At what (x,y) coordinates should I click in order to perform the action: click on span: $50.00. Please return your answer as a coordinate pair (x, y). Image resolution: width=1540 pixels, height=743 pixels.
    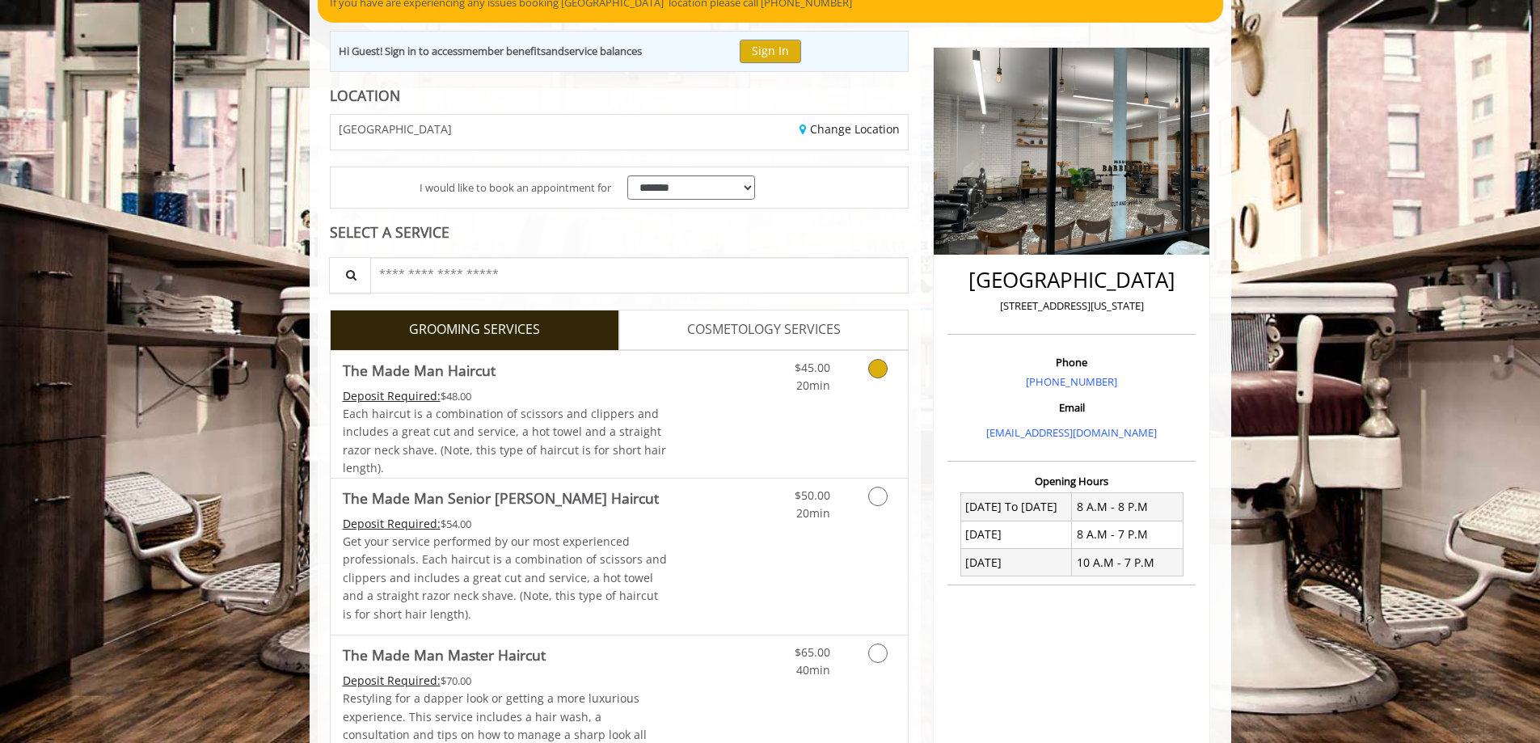
    Looking at the image, I should click on (812, 495).